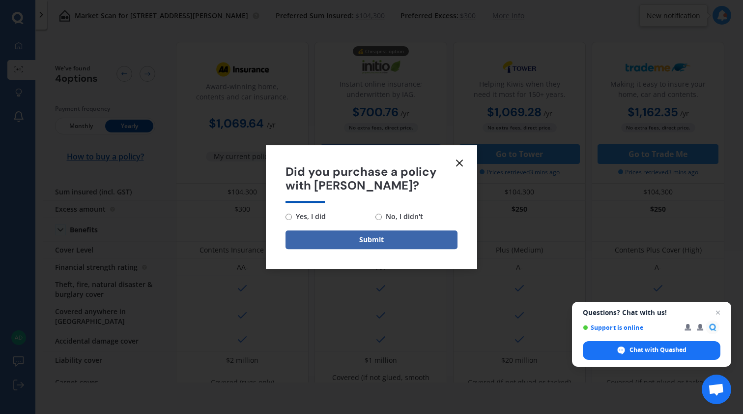 This screenshot has height=414, width=743. I want to click on div: Open chat, so click(717, 389).